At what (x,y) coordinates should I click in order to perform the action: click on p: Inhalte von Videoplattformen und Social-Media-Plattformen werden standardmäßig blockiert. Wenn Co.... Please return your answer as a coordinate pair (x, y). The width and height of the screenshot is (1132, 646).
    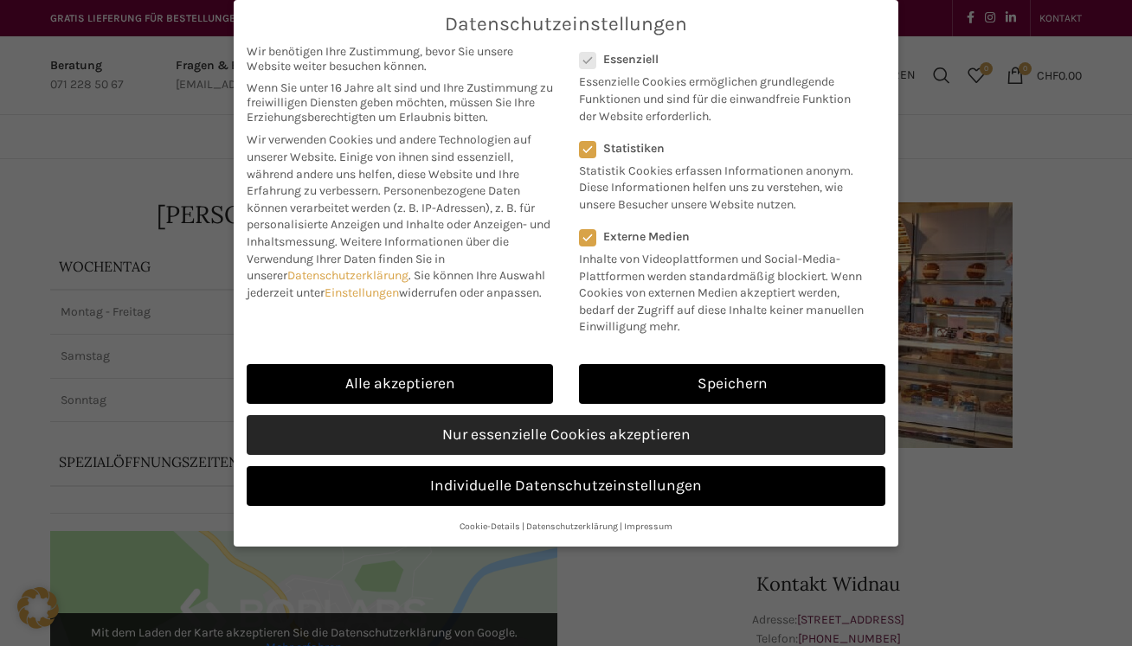
    Looking at the image, I should click on (726, 290).